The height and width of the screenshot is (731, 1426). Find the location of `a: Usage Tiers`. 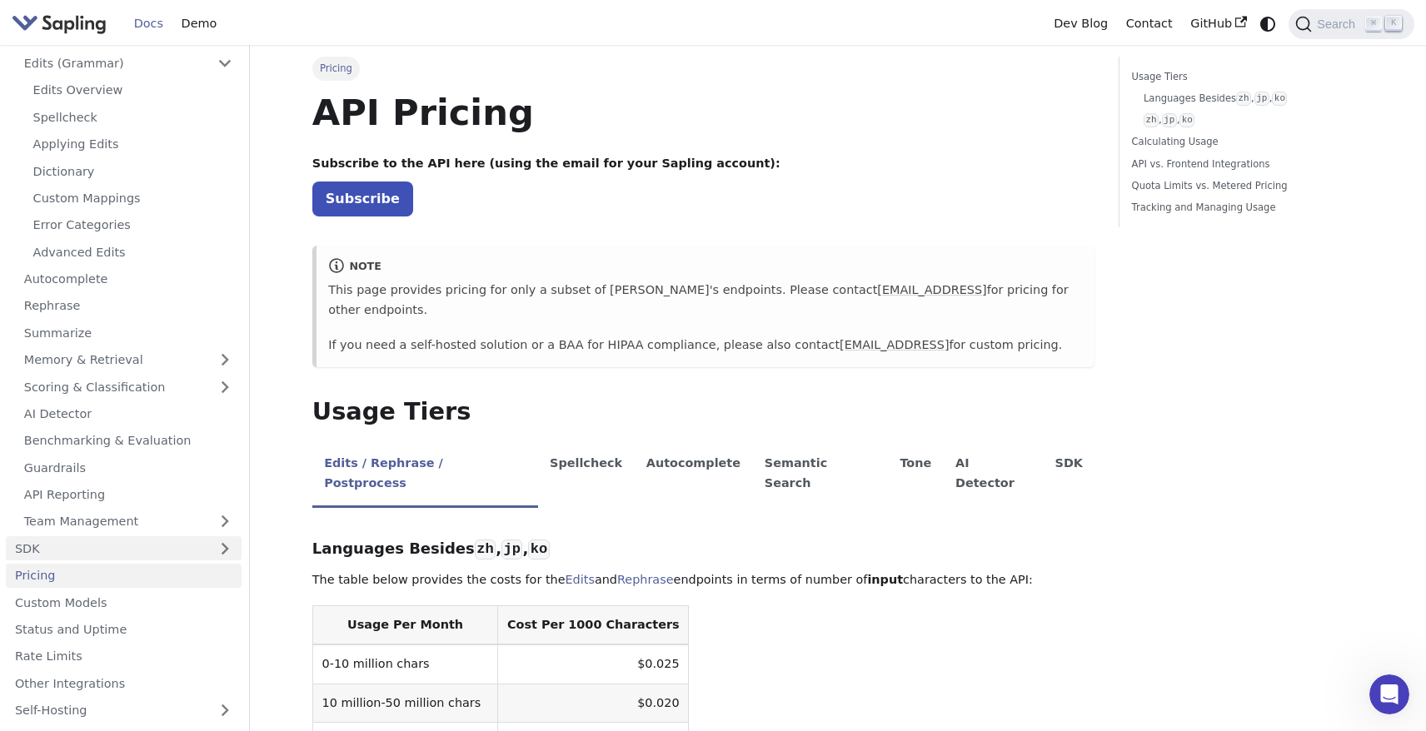

a: Usage Tiers is located at coordinates (1244, 77).